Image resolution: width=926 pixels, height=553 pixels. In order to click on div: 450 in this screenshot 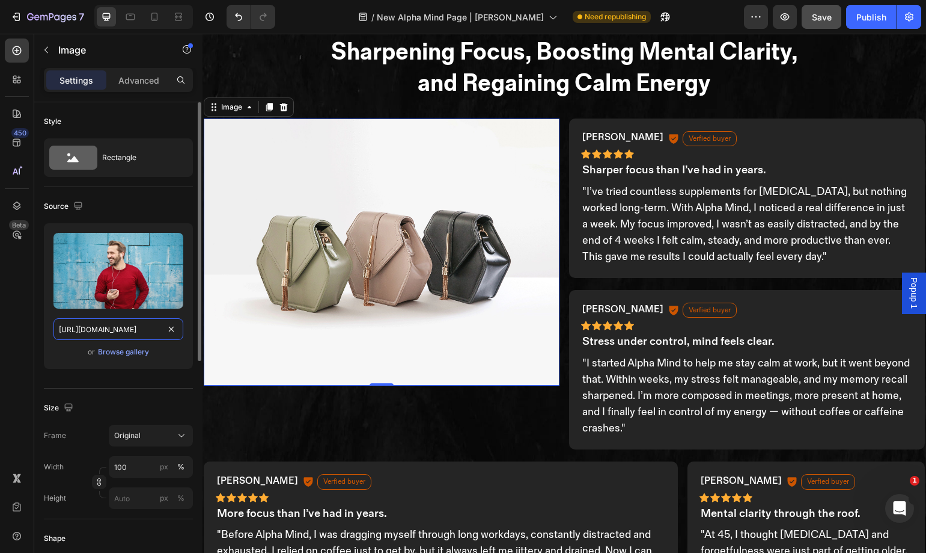, I will do `click(20, 133)`.